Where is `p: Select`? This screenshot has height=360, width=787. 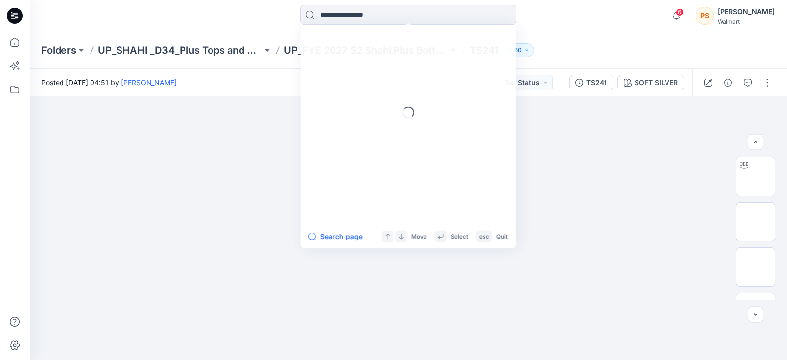
p: Select is located at coordinates (459, 236).